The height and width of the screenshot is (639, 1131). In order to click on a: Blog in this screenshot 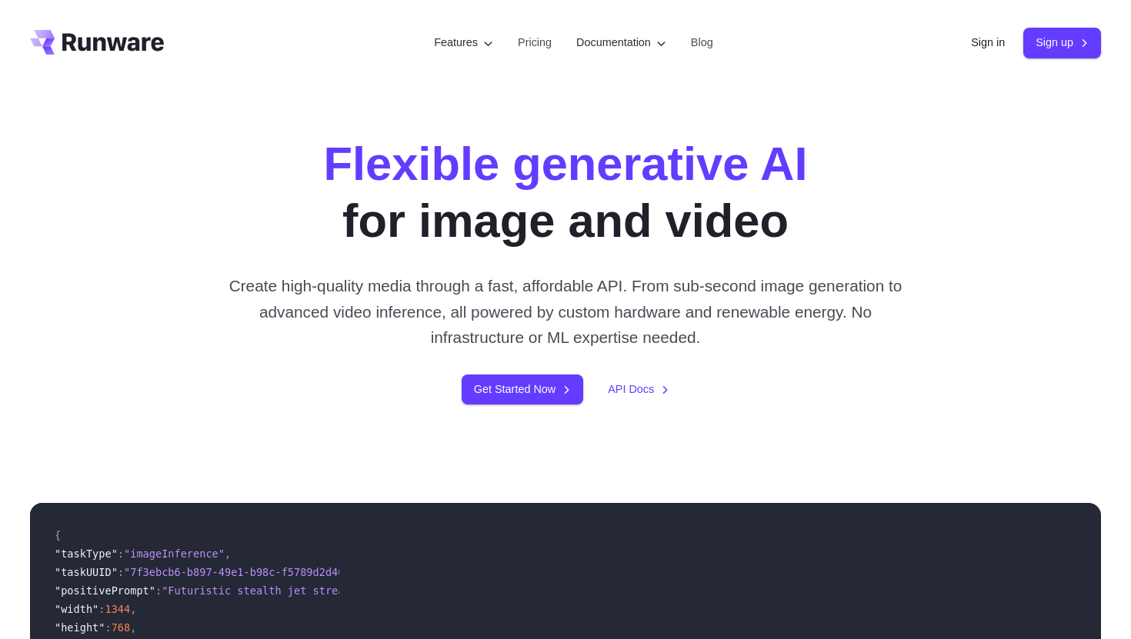, I will do `click(702, 42)`.